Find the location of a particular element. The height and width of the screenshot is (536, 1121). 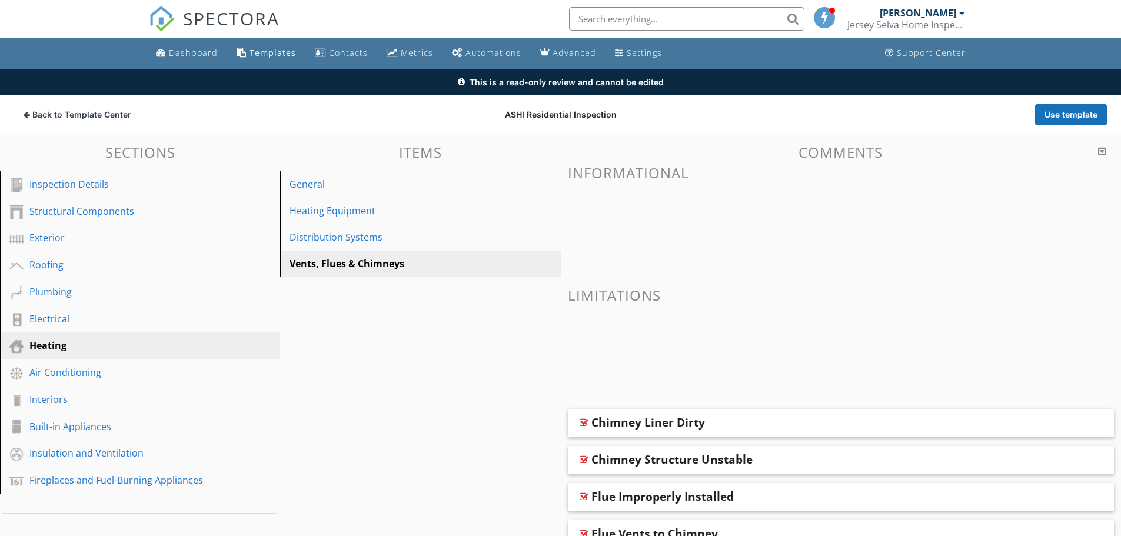

div: ASHI Residential Inspection is located at coordinates (560, 115).